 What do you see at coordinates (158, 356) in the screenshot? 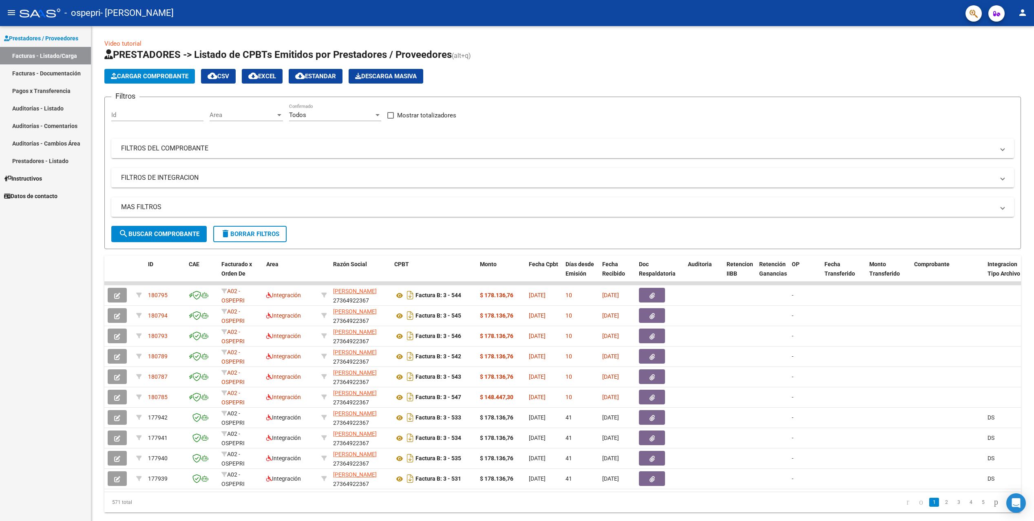
I see `span: 180789` at bounding box center [158, 356].